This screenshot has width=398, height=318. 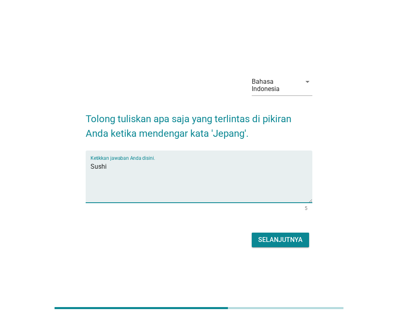 What do you see at coordinates (201, 181) in the screenshot?
I see `textarea: Ketikkan jawaban Anda disini.` at bounding box center [201, 181].